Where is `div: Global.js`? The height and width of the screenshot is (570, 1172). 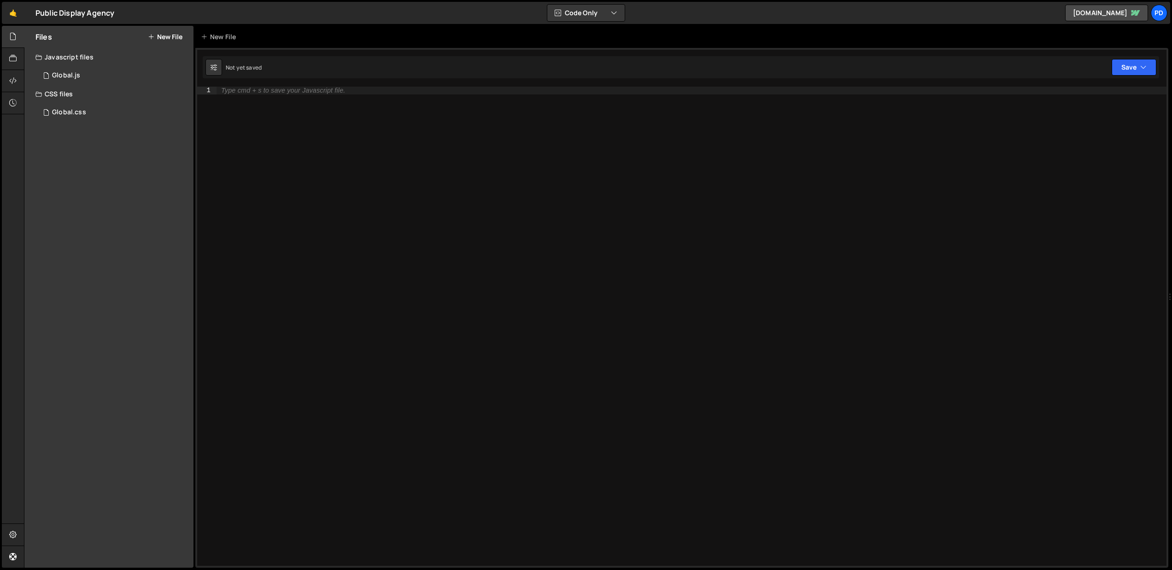 div: Global.js is located at coordinates (66, 76).